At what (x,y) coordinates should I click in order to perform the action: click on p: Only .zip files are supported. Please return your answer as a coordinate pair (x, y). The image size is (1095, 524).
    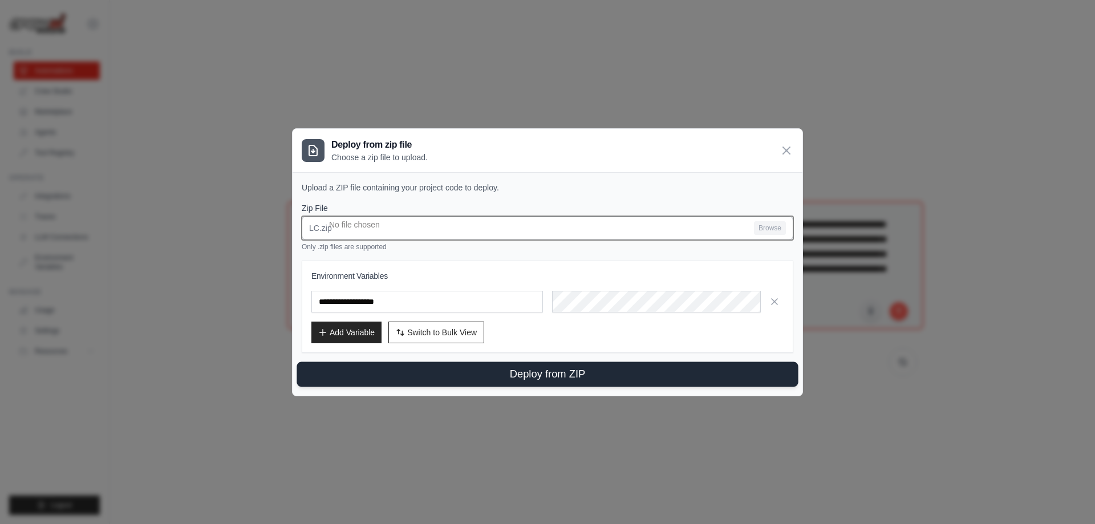
    Looking at the image, I should click on (548, 247).